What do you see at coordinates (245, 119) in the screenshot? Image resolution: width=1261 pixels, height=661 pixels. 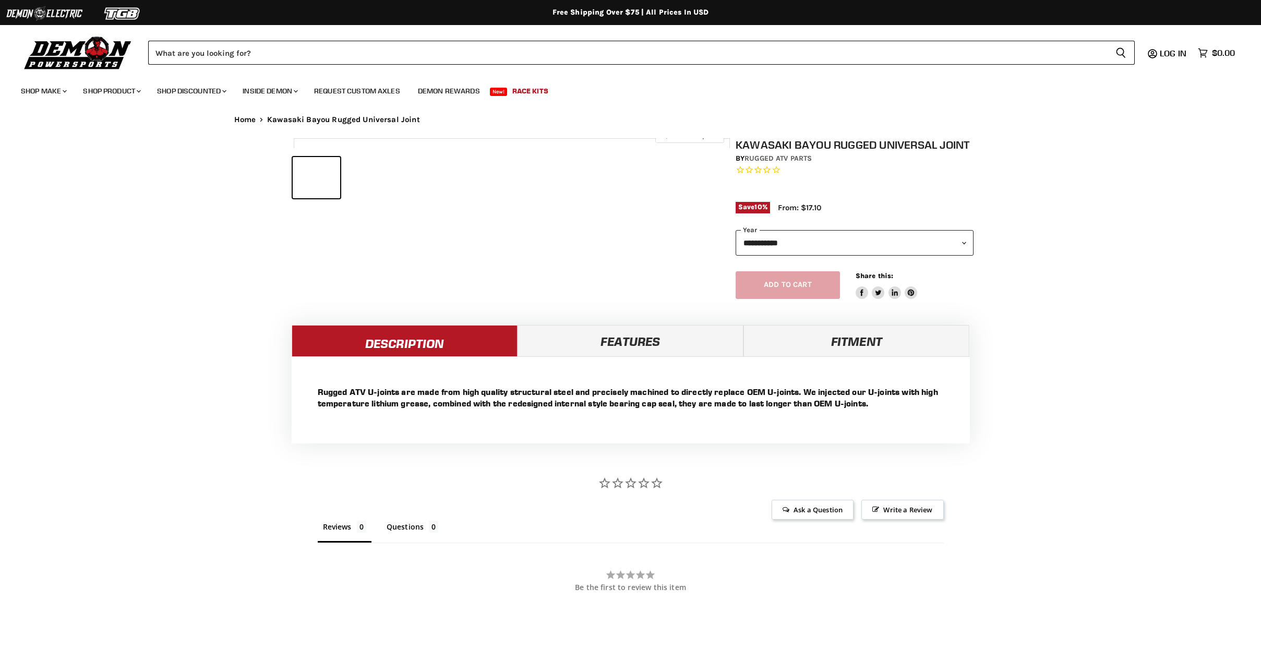 I see `a: Home` at bounding box center [245, 119].